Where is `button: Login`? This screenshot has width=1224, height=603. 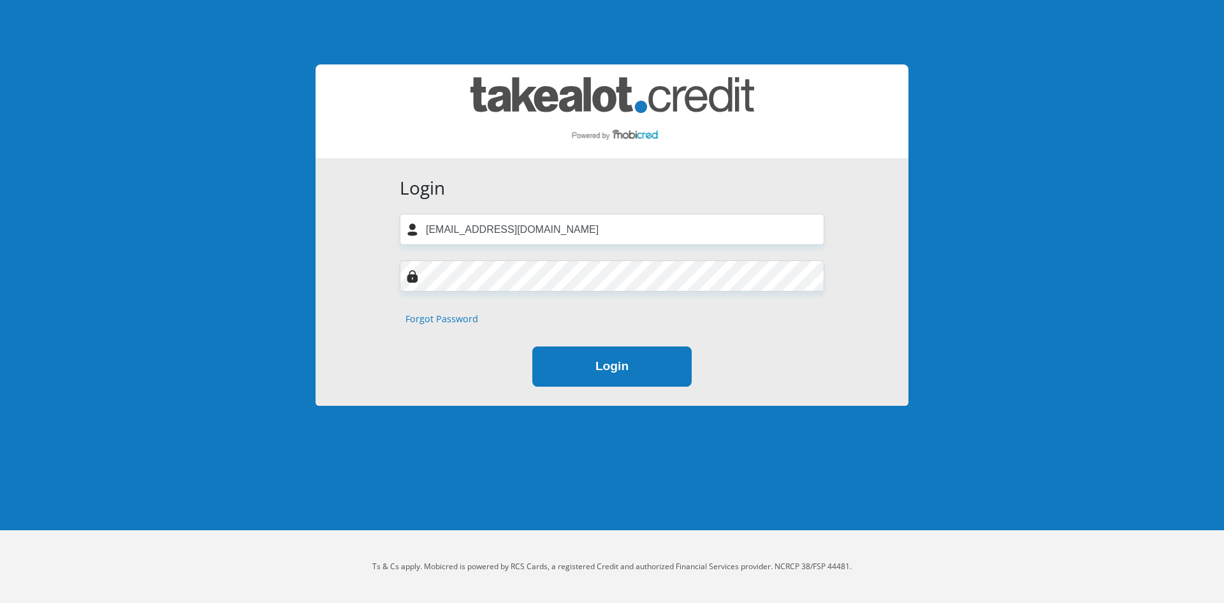
button: Login is located at coordinates (612, 366).